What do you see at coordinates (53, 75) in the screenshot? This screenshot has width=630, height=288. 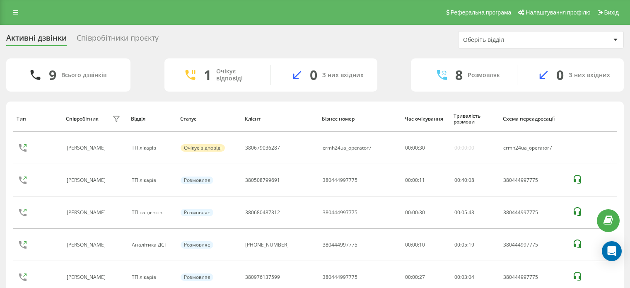 I see `div: 9` at bounding box center [53, 75].